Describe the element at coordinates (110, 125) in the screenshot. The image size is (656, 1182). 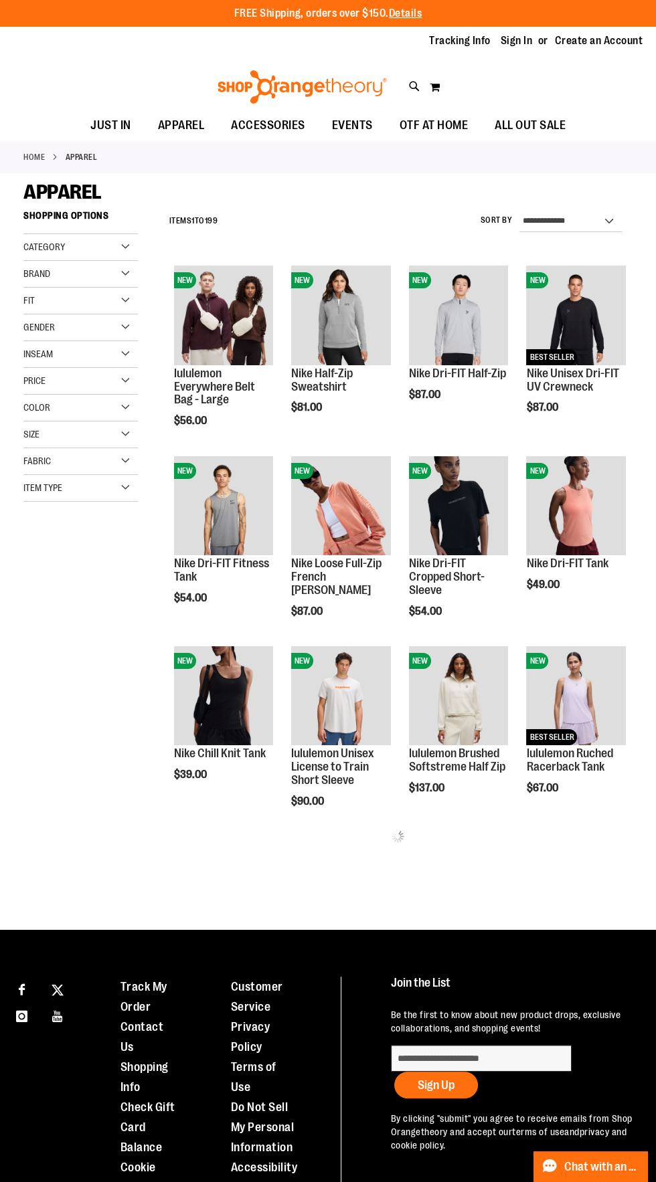
I see `span: JUST IN` at that location.